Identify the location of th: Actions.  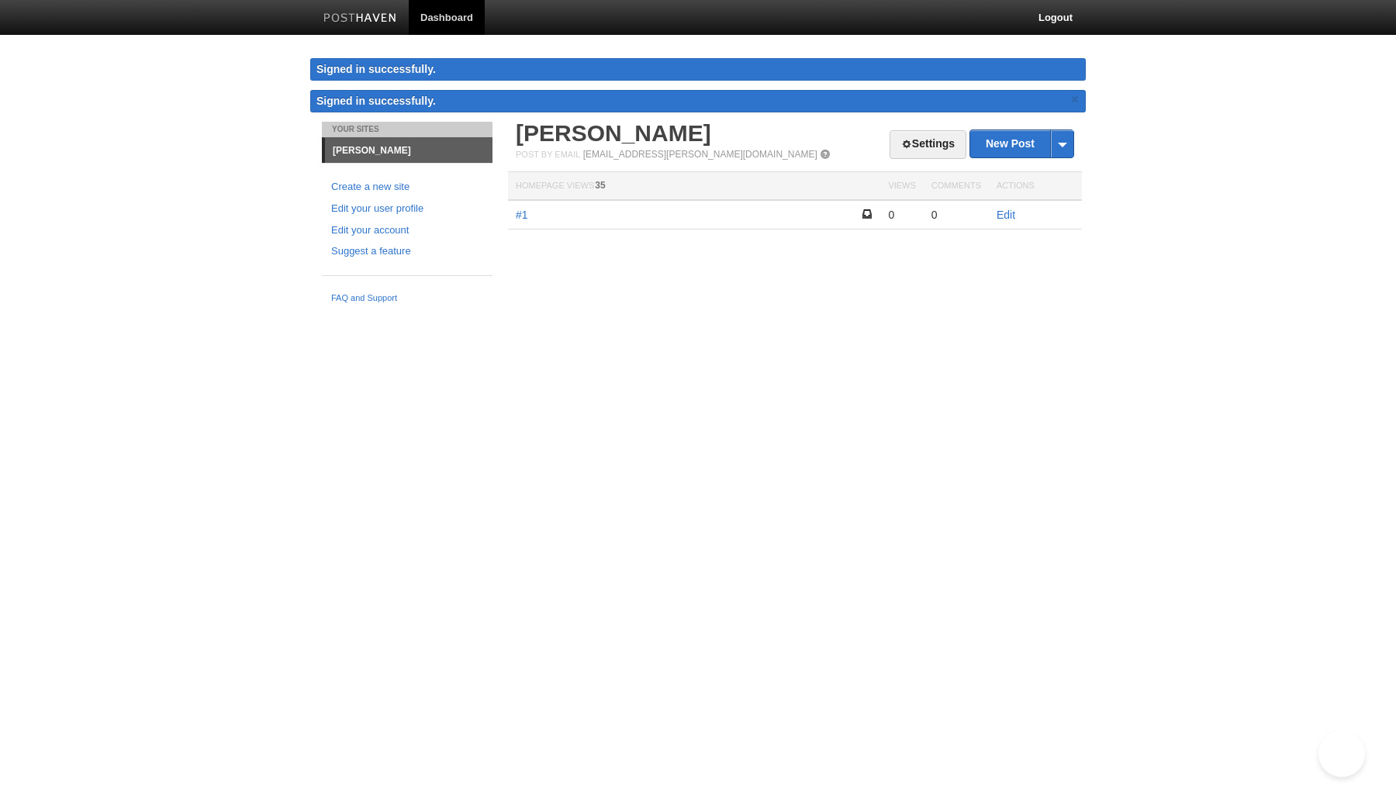
(1035, 186).